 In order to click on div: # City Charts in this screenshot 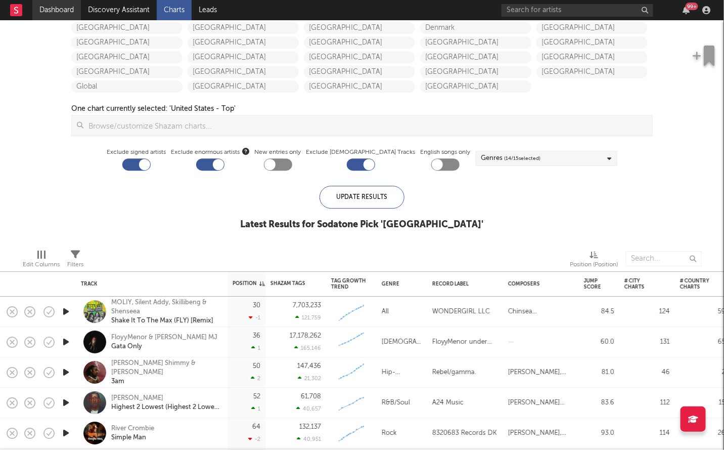, I will do `click(640, 284)`.